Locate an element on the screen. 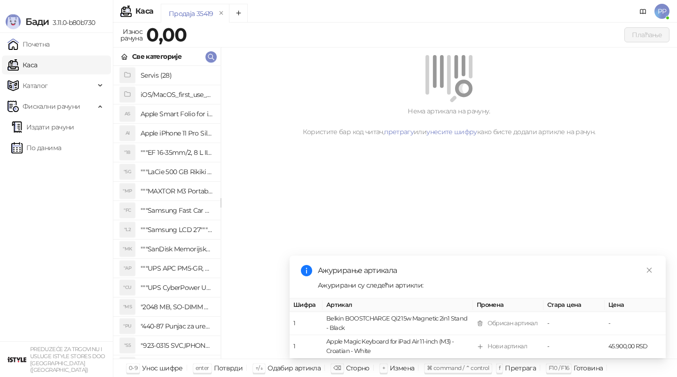  th: Промена is located at coordinates (508, 305).